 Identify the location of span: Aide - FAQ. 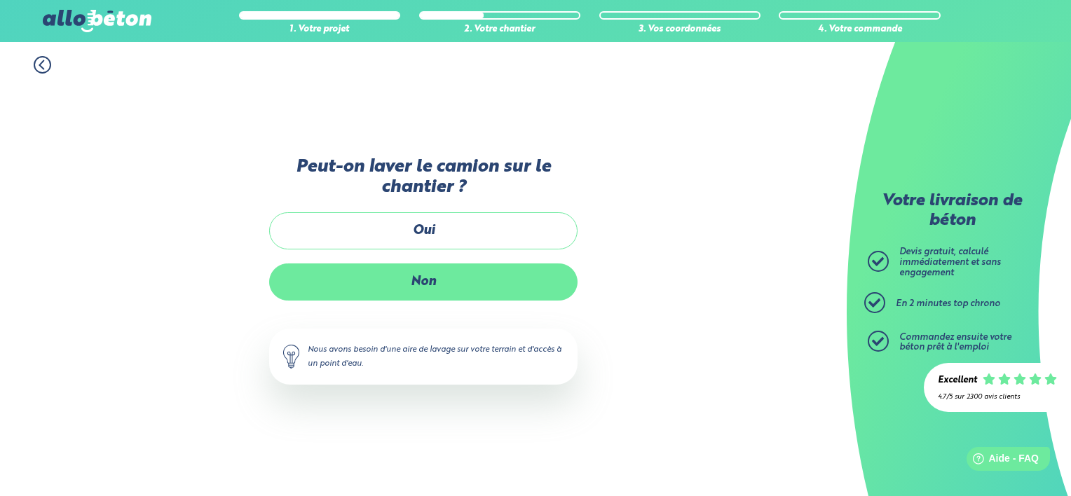
(67, 17).